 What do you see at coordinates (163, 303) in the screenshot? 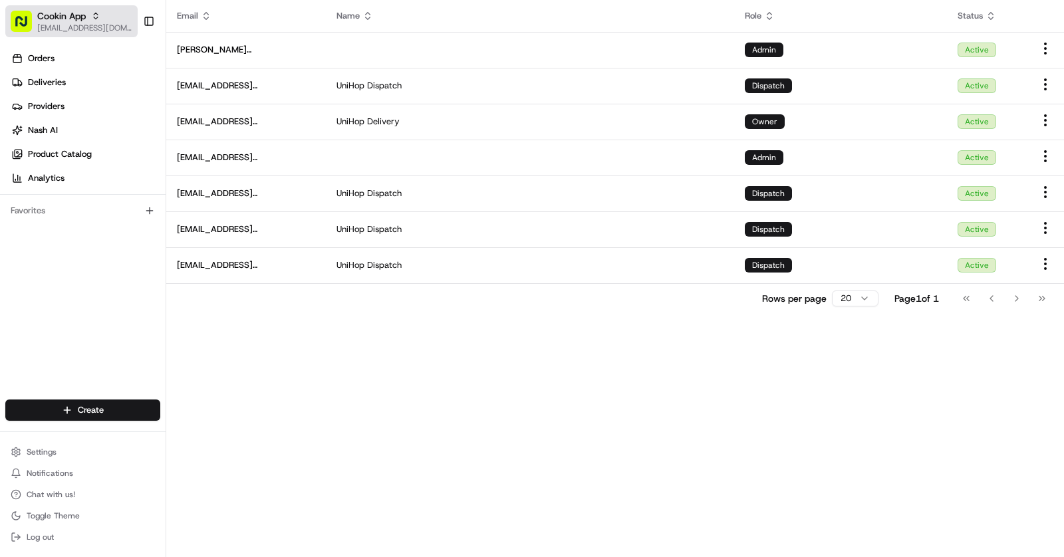
I see `a: 💻API Documentation` at bounding box center [163, 303].